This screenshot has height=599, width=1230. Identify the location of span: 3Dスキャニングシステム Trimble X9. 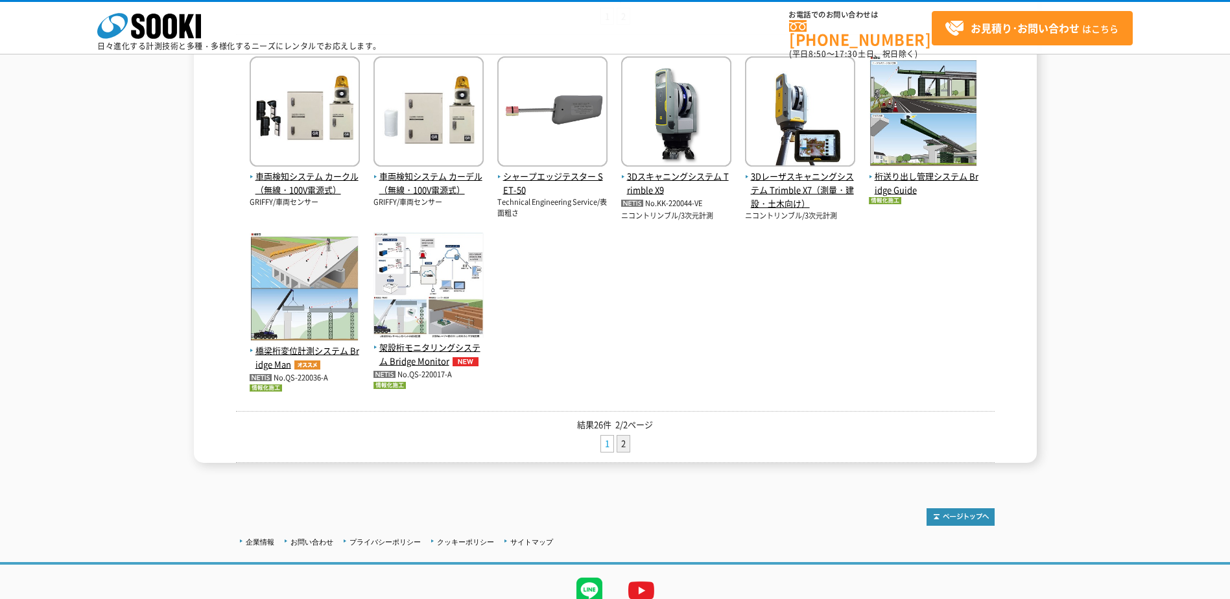
(676, 183).